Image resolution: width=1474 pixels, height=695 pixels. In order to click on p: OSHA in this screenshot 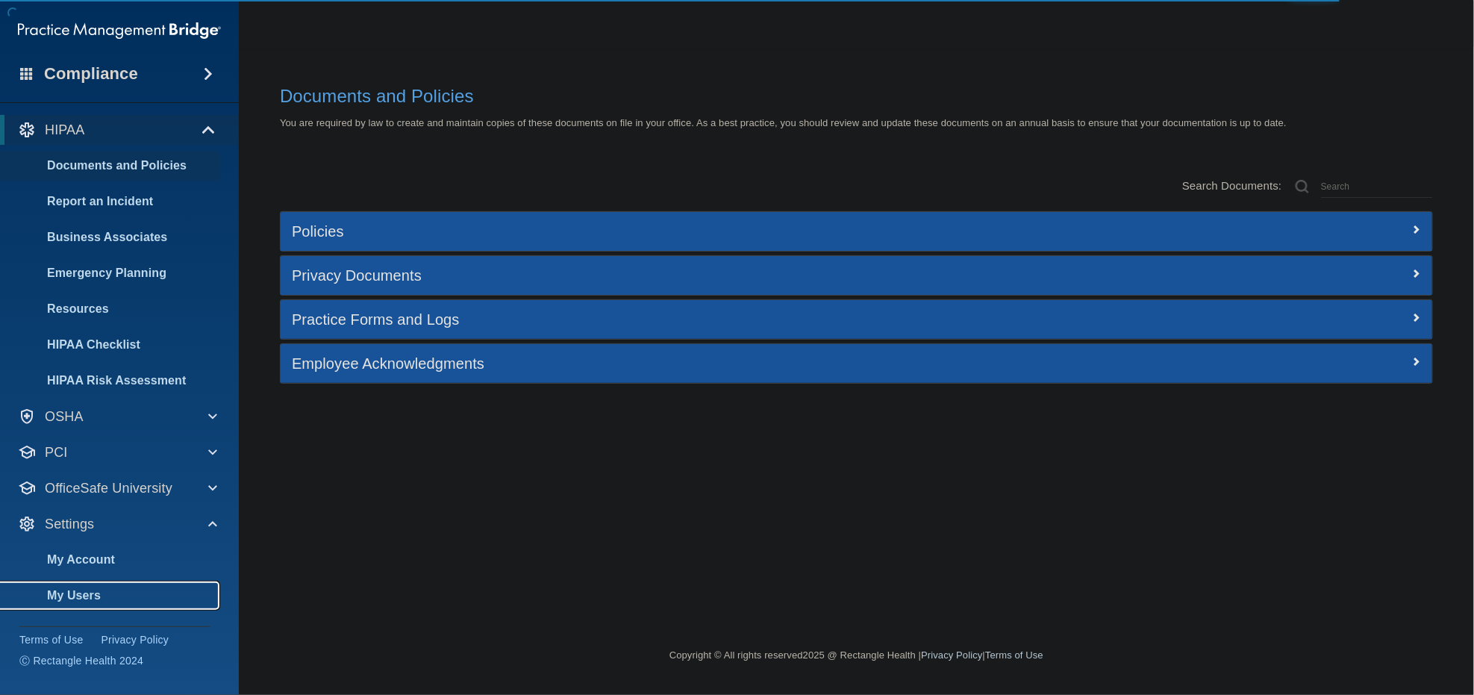, I will do `click(64, 416)`.